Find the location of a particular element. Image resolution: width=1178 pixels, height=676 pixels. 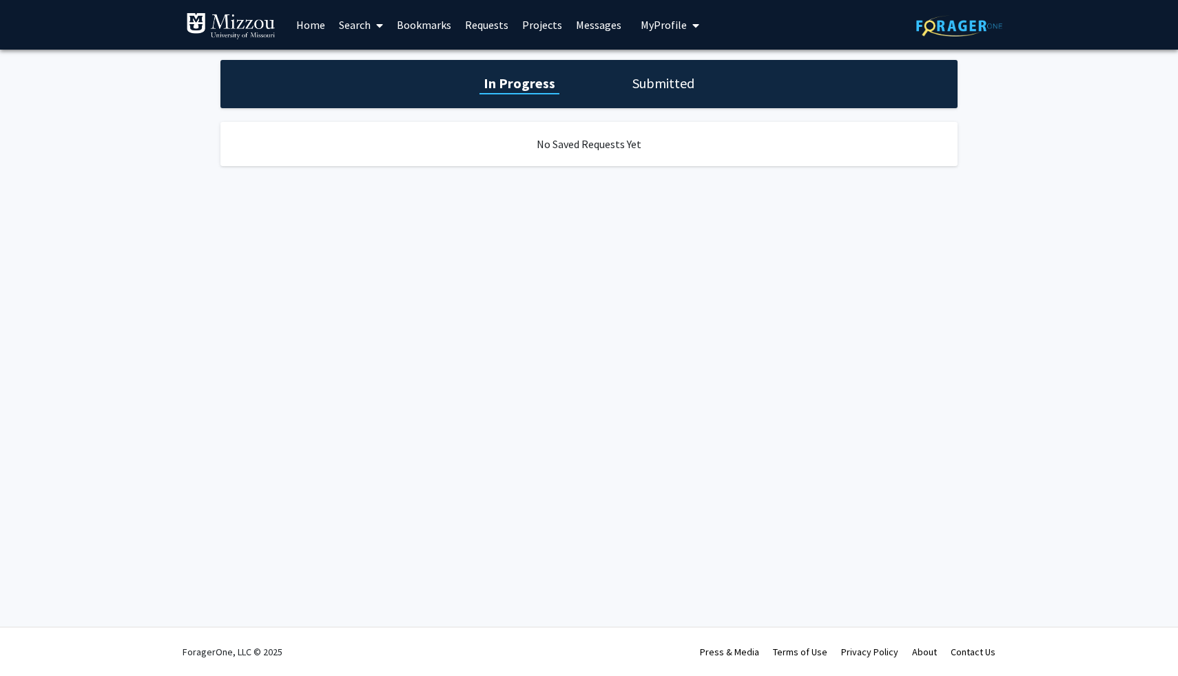

a: Home is located at coordinates (311, 25).